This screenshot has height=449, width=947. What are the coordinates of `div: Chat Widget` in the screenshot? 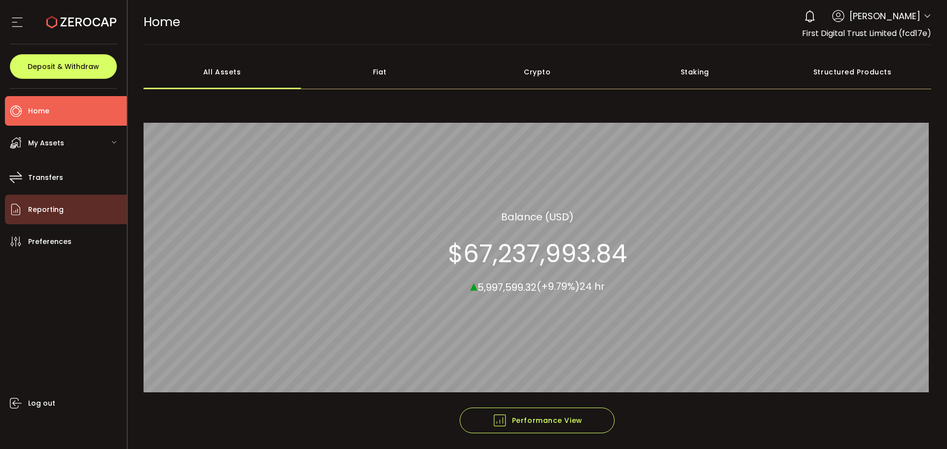 It's located at (922, 426).